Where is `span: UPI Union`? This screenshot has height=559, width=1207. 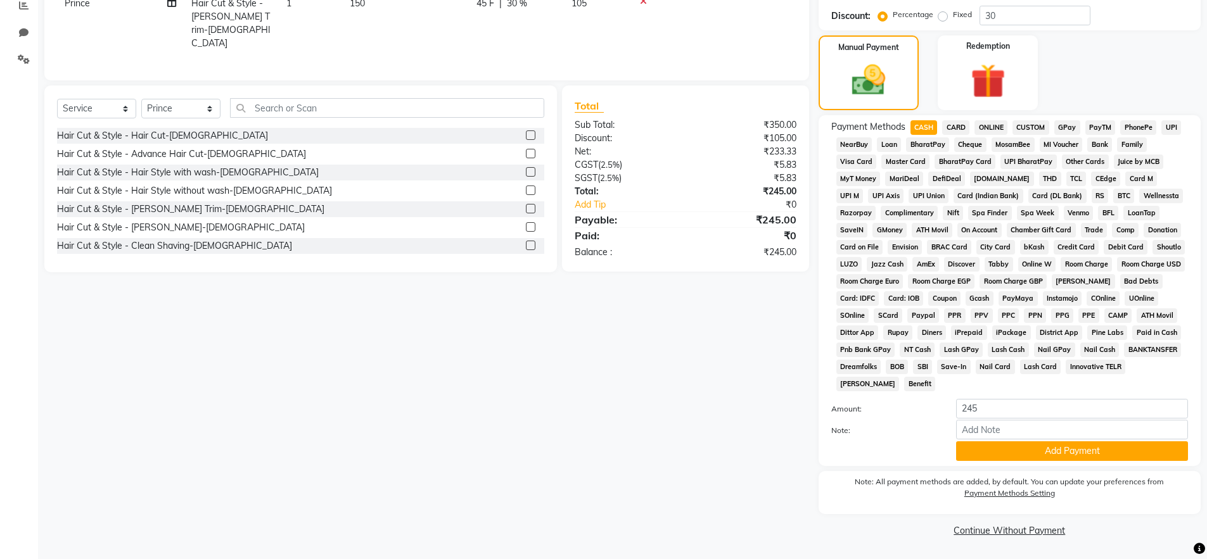 span: UPI Union is located at coordinates (928, 196).